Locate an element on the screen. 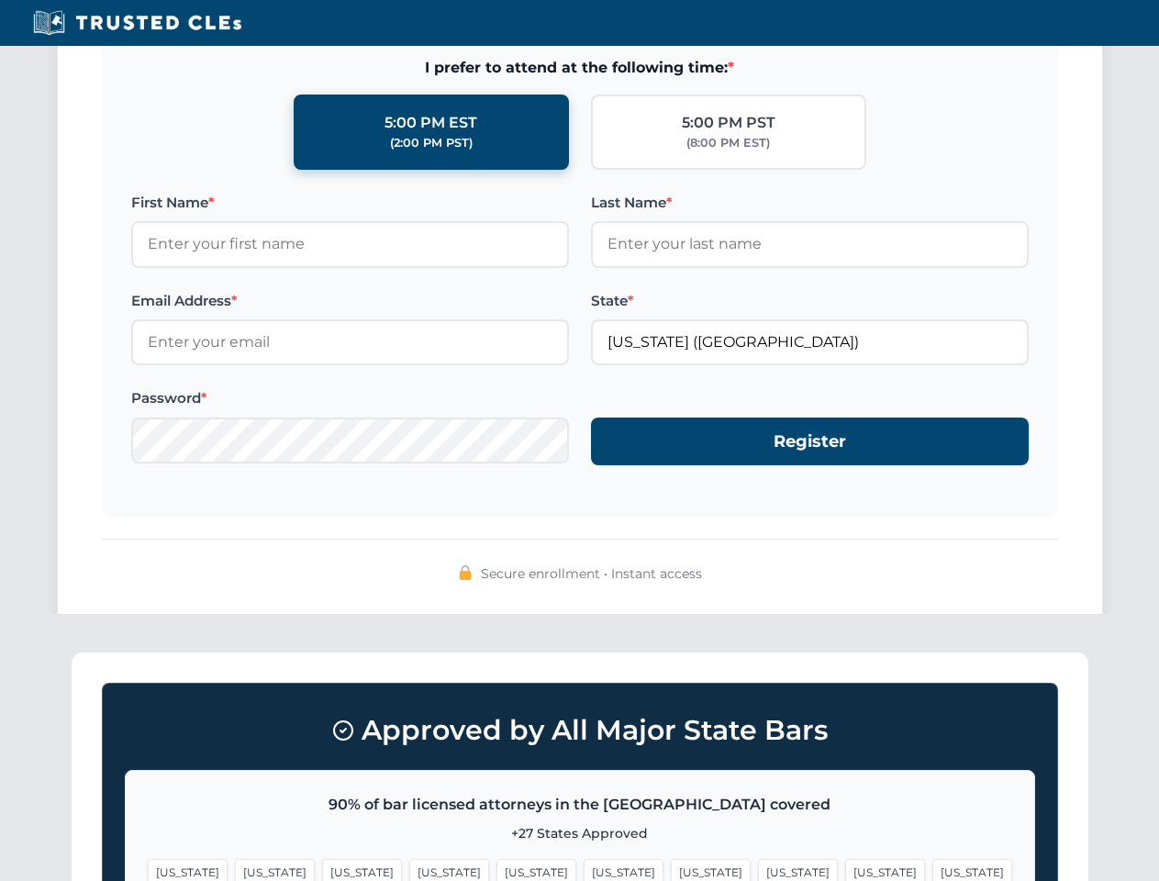 Image resolution: width=1159 pixels, height=881 pixels. p: +27 States Approved is located at coordinates (580, 833).